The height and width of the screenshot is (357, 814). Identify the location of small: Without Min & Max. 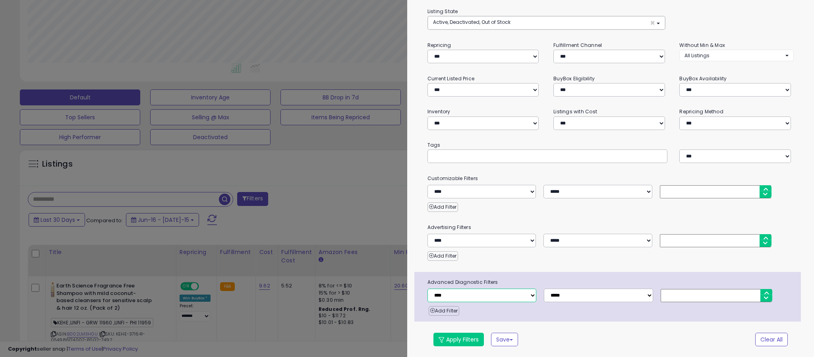
(702, 45).